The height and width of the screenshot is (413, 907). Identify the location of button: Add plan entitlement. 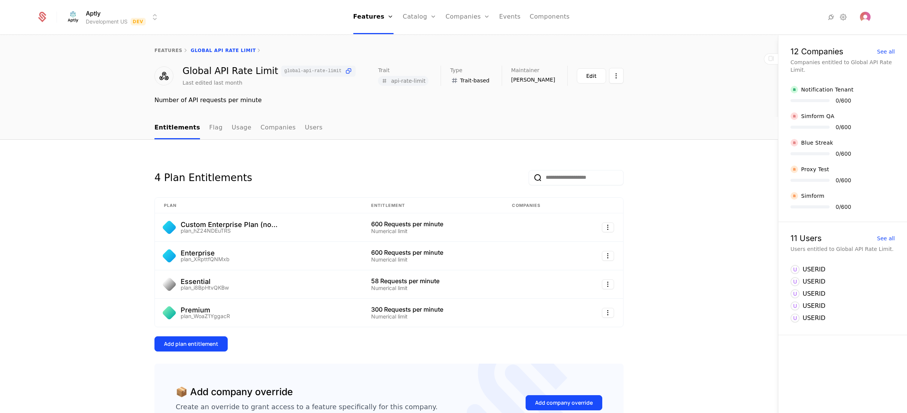
(191, 344).